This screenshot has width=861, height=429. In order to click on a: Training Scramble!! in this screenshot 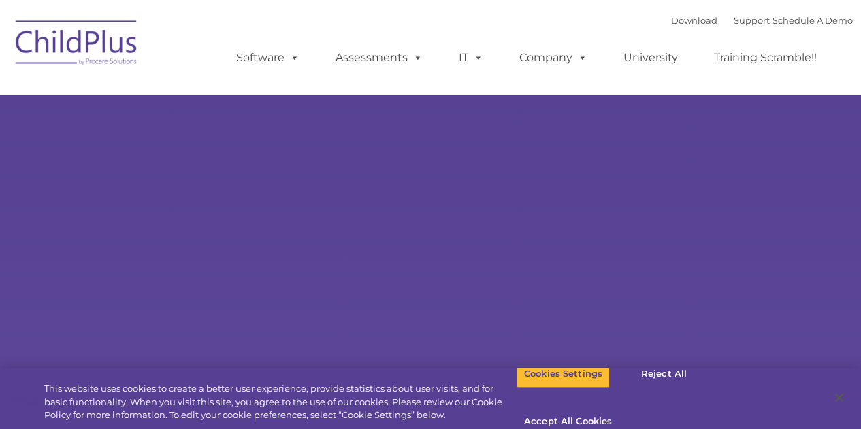, I will do `click(765, 58)`.